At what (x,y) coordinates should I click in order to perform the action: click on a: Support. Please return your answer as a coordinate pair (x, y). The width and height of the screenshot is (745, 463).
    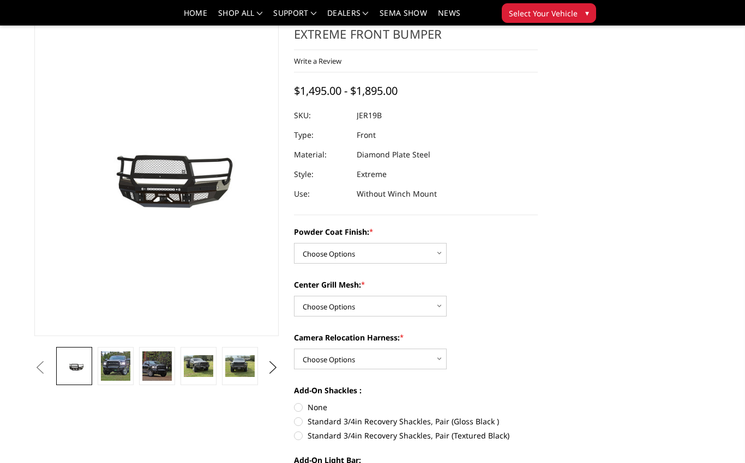
    Looking at the image, I should click on (294, 17).